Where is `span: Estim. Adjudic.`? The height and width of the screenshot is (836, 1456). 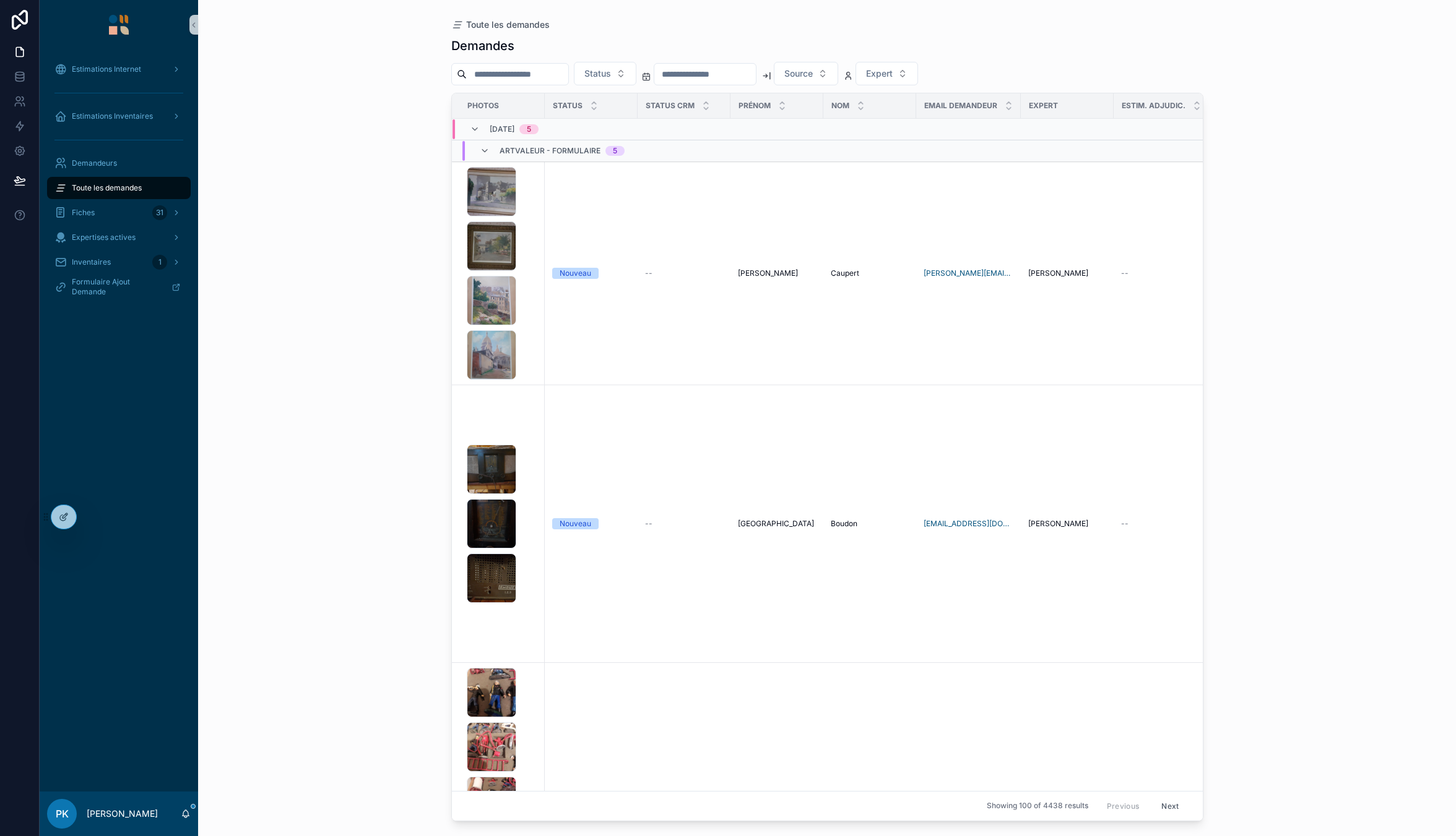 span: Estim. Adjudic. is located at coordinates (1154, 105).